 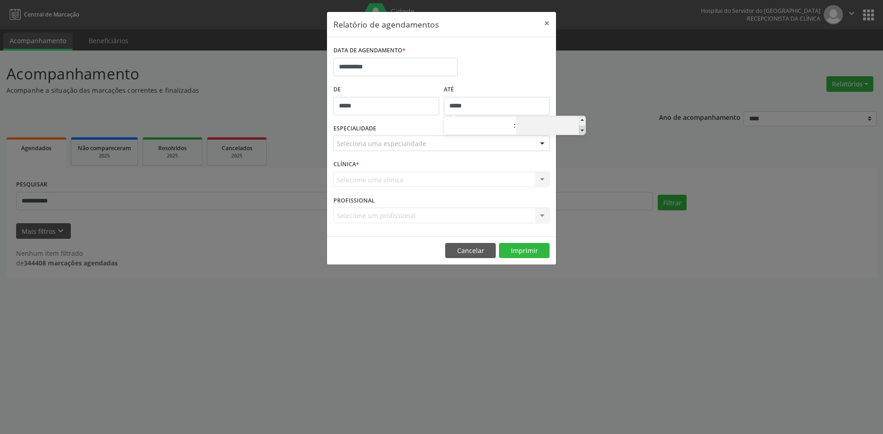 I want to click on button: Cancelar, so click(x=470, y=251).